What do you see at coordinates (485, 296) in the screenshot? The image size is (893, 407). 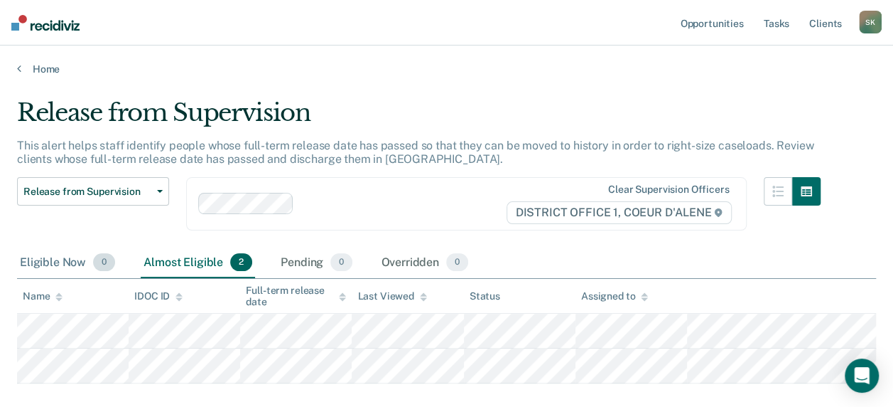 I see `div: Status` at bounding box center [485, 296].